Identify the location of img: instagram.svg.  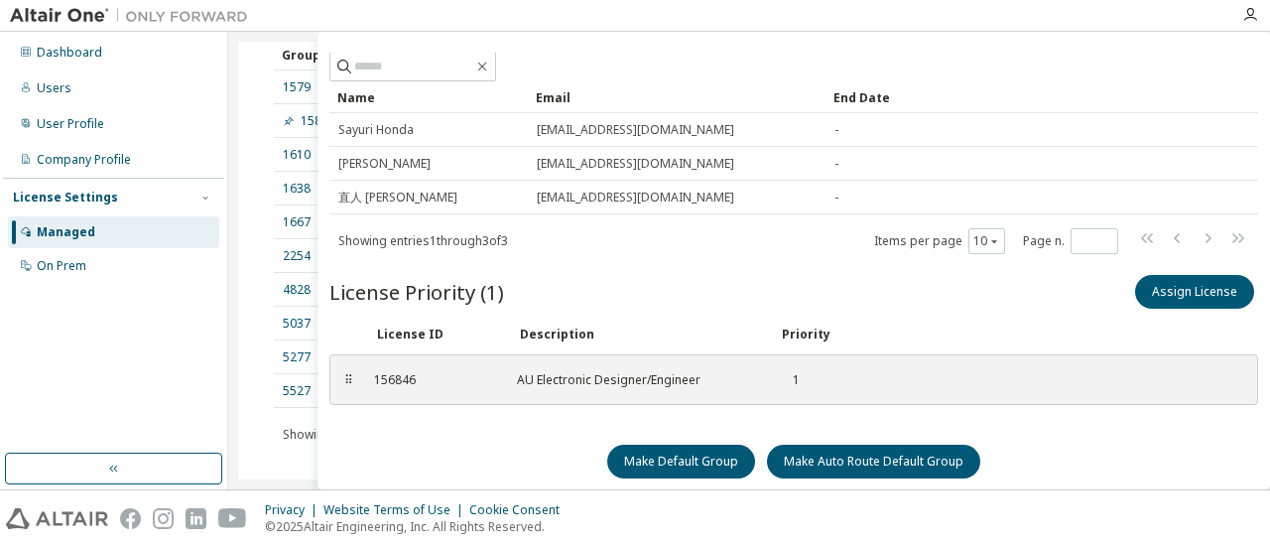
(163, 518).